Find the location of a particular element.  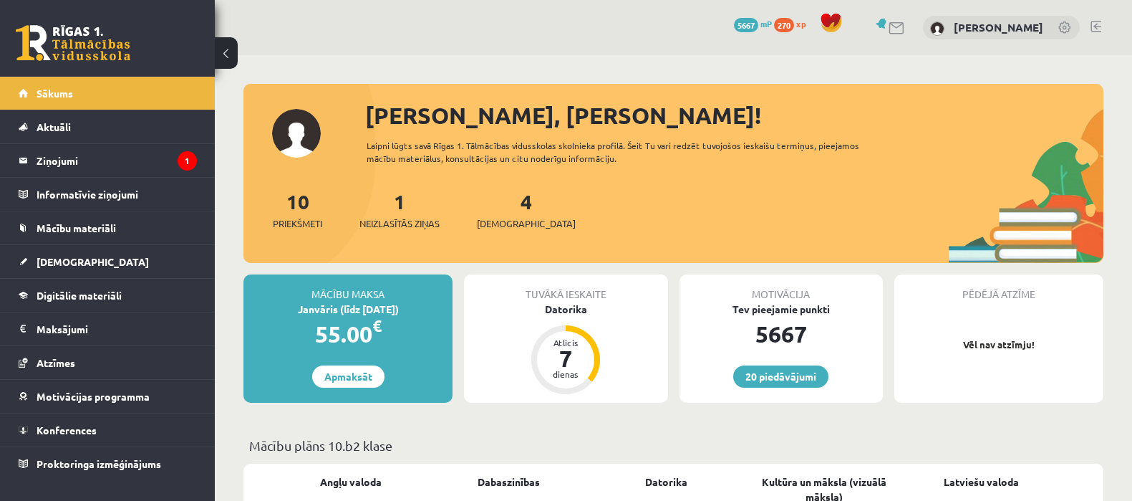

a: Informatīvie ziņojumi is located at coordinates (107, 194).